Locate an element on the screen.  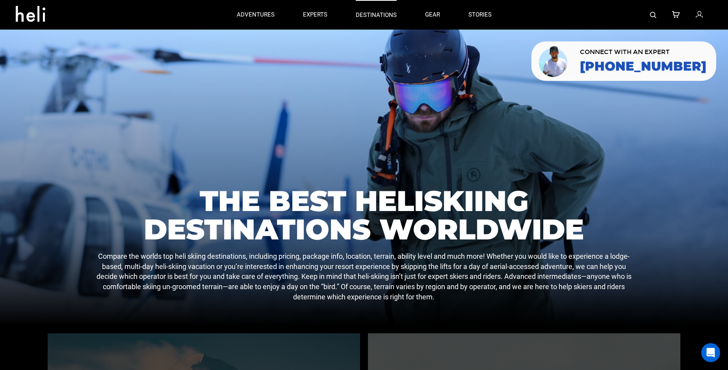
p: destinations is located at coordinates (376, 15).